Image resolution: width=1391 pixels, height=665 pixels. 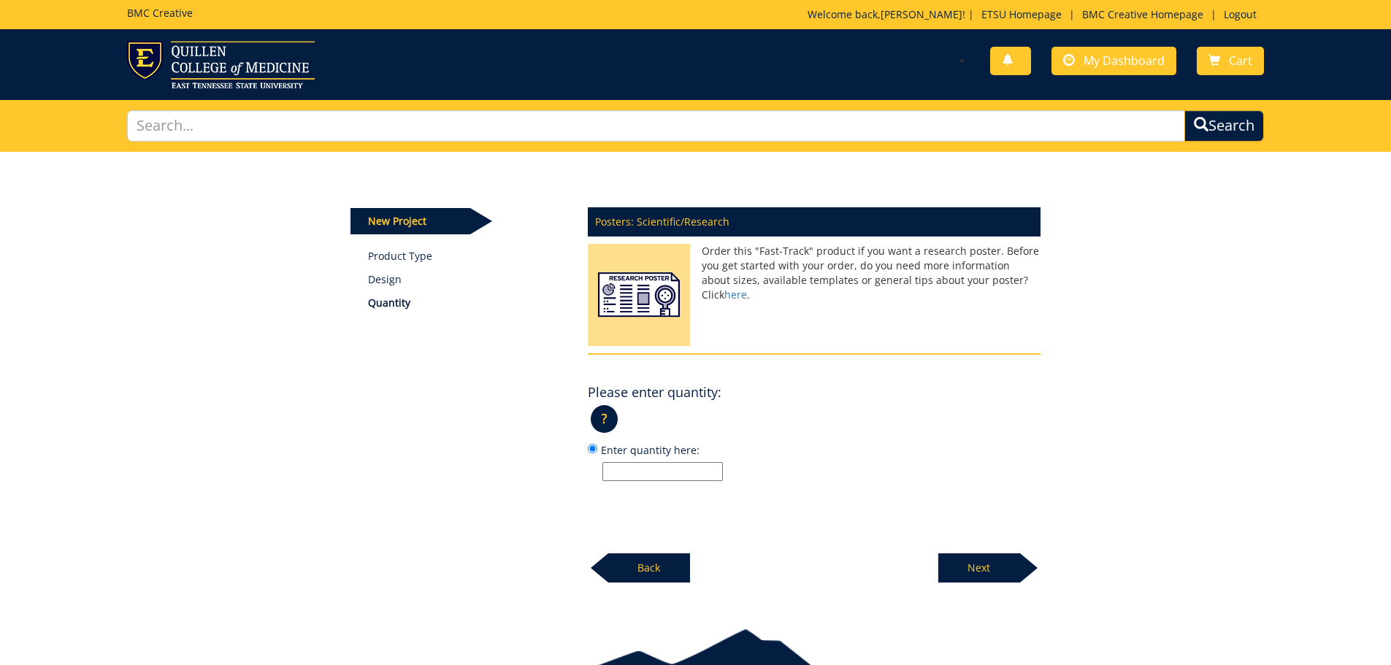 I want to click on span: My Dashboard, so click(x=1123, y=61).